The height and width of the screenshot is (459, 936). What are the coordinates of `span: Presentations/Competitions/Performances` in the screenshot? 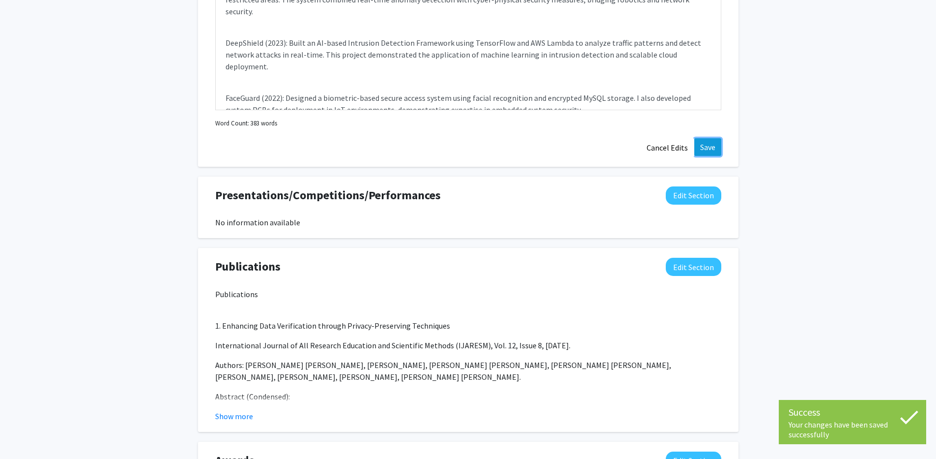 It's located at (328, 195).